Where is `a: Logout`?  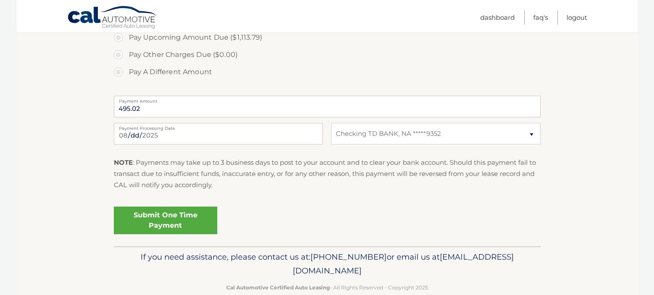
a: Logout is located at coordinates (577, 17).